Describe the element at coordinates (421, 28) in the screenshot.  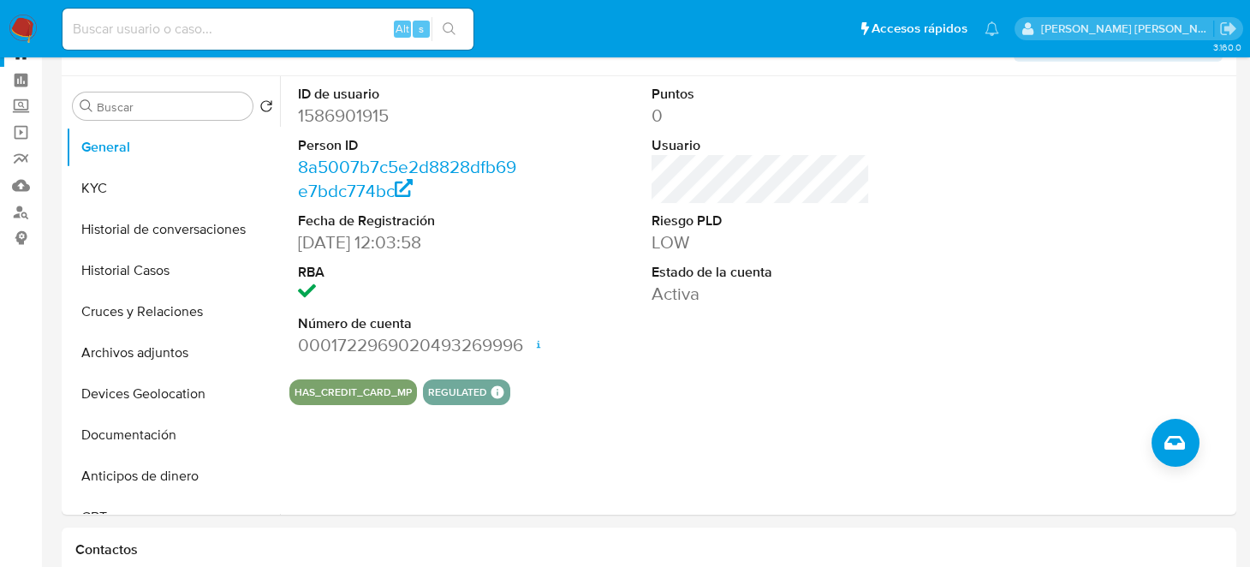
I see `span: s` at that location.